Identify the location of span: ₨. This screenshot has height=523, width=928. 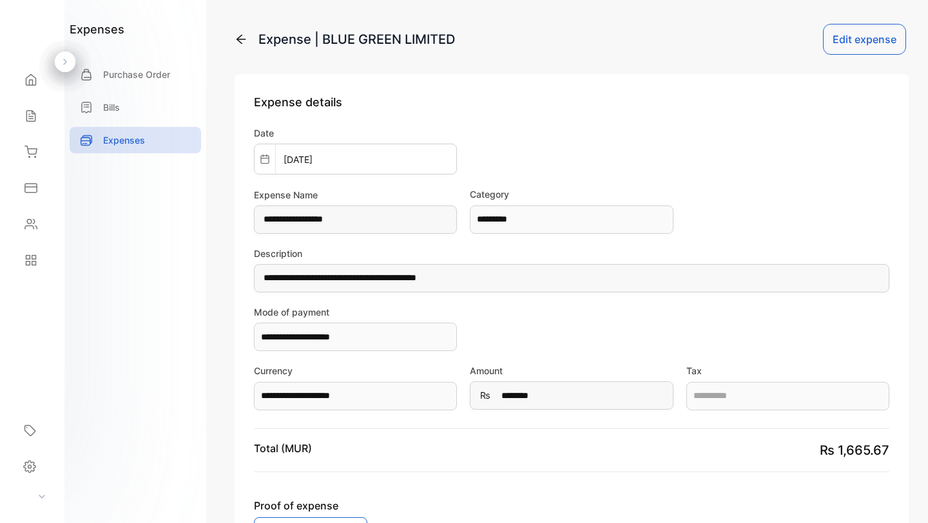
(485, 395).